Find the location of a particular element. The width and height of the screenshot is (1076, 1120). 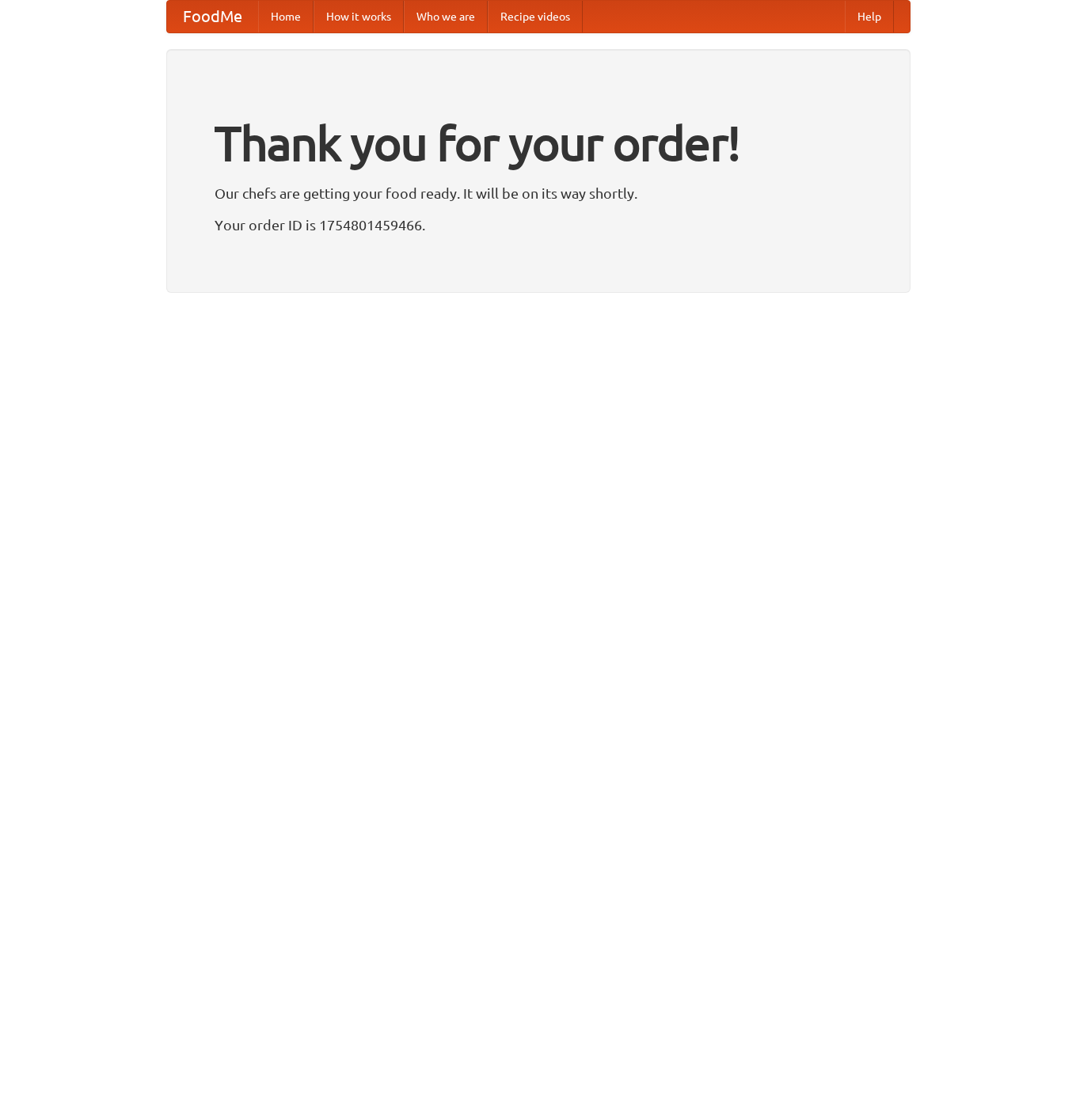

p: Our chefs are getting your food ready. It will be on its way shortly. is located at coordinates (538, 193).